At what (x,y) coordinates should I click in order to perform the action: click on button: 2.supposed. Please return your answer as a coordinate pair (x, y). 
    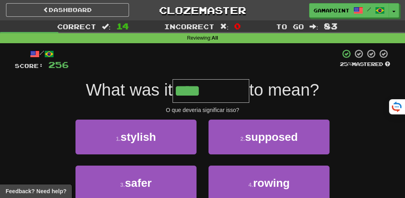
    Looking at the image, I should click on (269, 137).